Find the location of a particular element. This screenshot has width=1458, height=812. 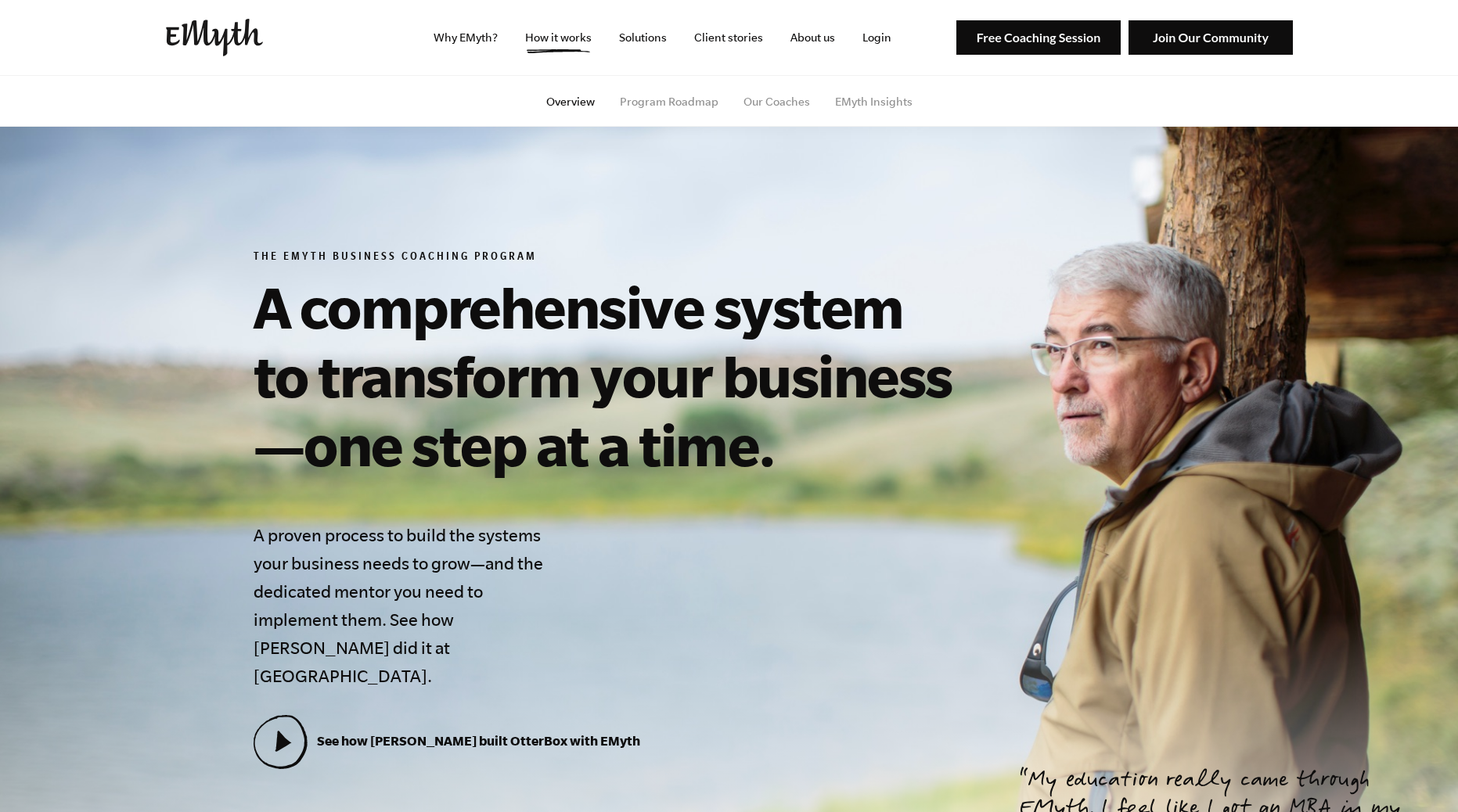

img: Free Coaching Session is located at coordinates (1039, 38).